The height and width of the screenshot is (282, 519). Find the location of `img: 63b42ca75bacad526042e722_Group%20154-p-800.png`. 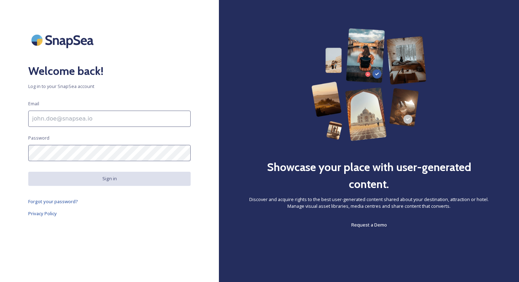

img: 63b42ca75bacad526042e722_Group%20154-p-800.png is located at coordinates (369, 84).